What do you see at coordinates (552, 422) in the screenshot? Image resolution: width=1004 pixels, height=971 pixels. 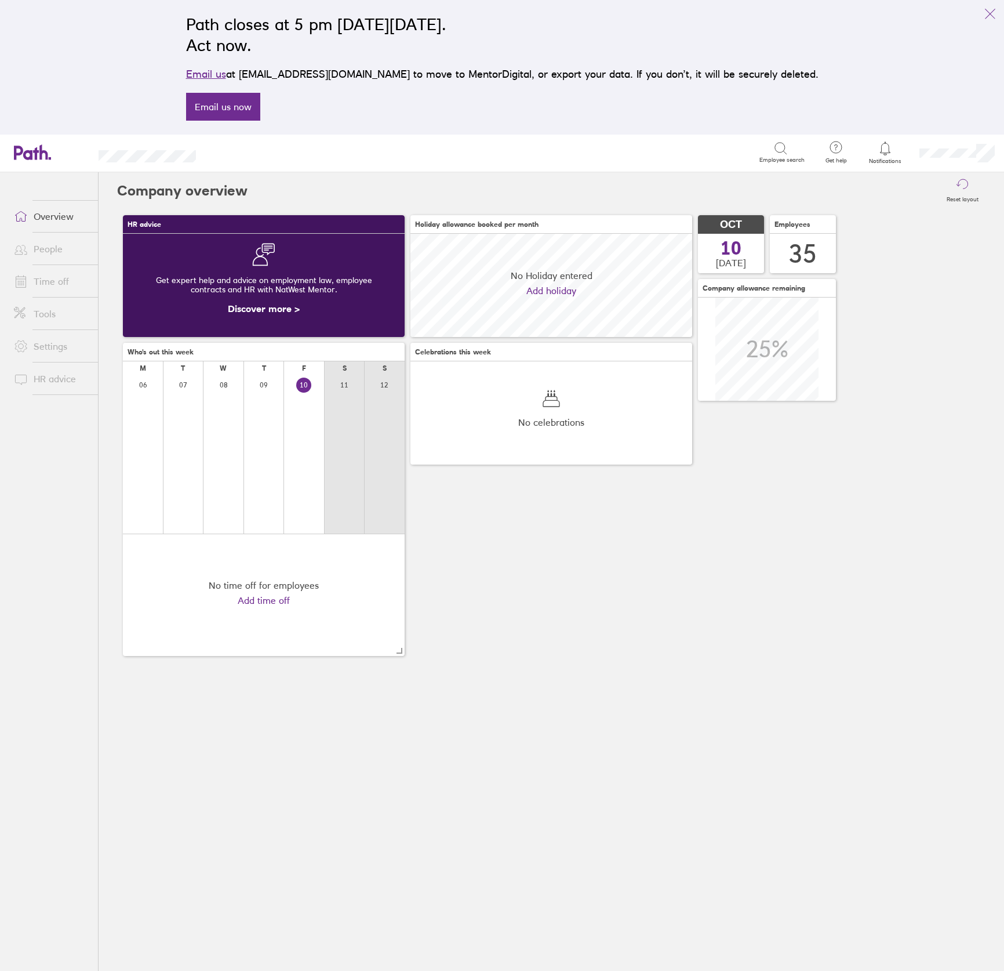 I see `span: No celebrations` at bounding box center [552, 422].